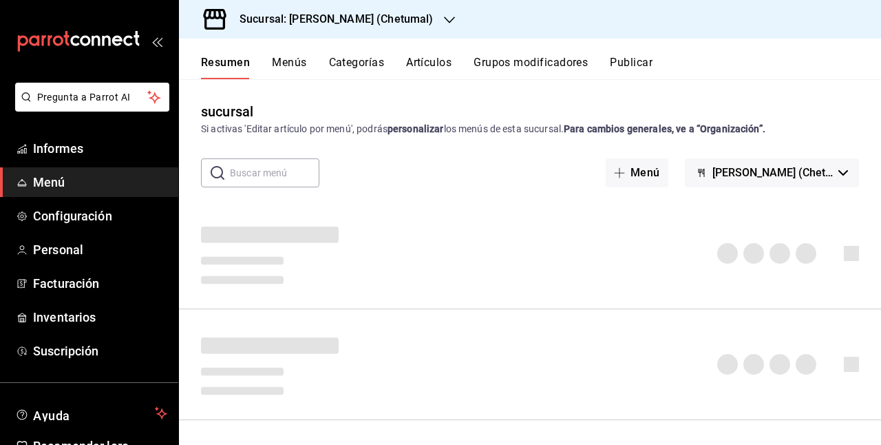 This screenshot has height=445, width=881. What do you see at coordinates (637, 173) in the screenshot?
I see `button: Menú` at bounding box center [637, 173].